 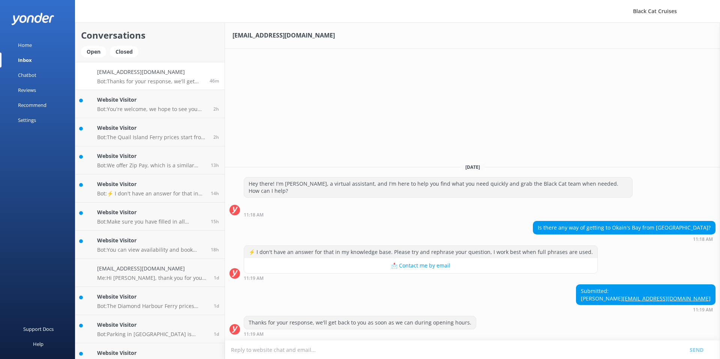 What do you see at coordinates (93, 52) in the screenshot?
I see `div: Open` at bounding box center [93, 52].